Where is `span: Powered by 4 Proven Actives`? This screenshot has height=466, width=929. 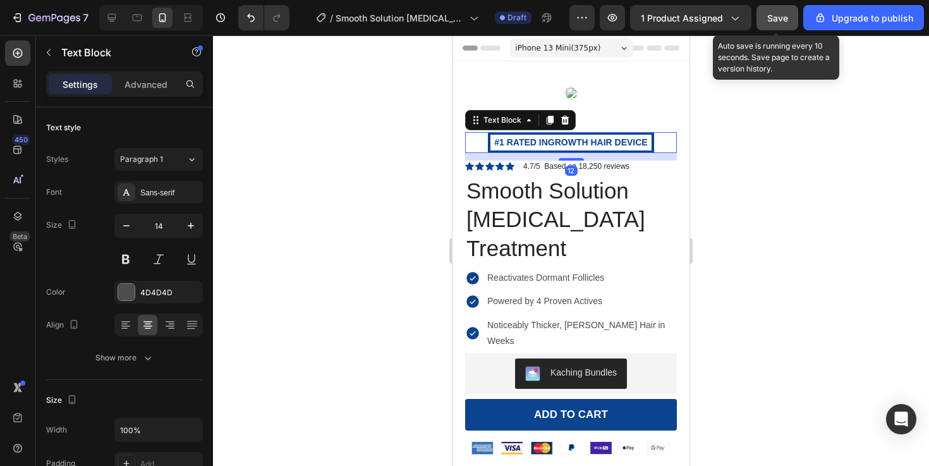 span: Powered by 4 Proven Actives is located at coordinates (92, 265).